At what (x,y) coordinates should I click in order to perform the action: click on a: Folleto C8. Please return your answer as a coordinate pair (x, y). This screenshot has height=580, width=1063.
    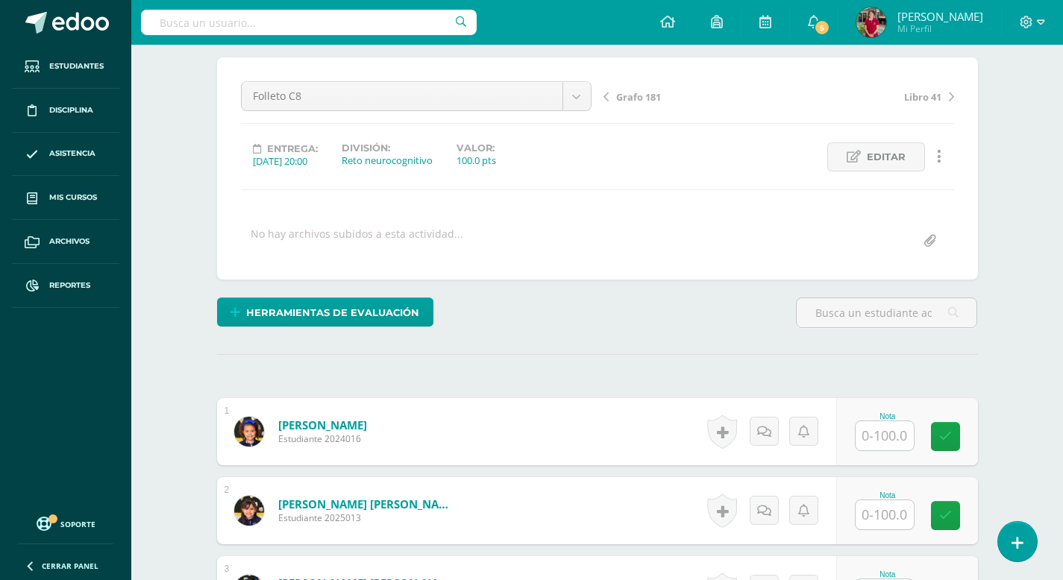
    Looking at the image, I should click on (416, 96).